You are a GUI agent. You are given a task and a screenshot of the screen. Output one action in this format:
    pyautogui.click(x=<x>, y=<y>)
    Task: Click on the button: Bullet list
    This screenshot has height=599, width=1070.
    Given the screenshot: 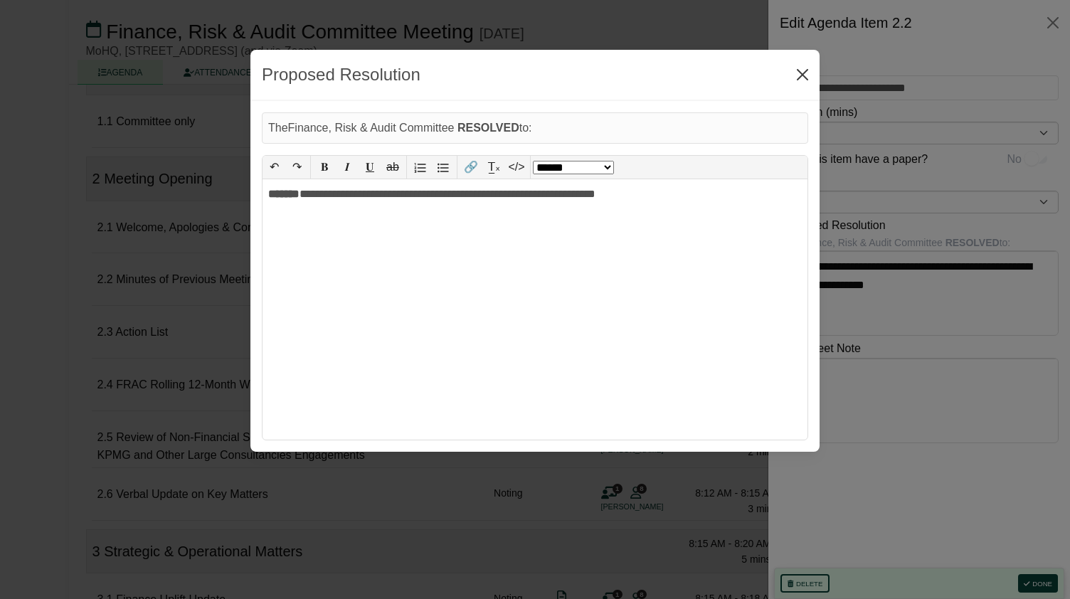 What is the action you would take?
    pyautogui.click(x=443, y=167)
    